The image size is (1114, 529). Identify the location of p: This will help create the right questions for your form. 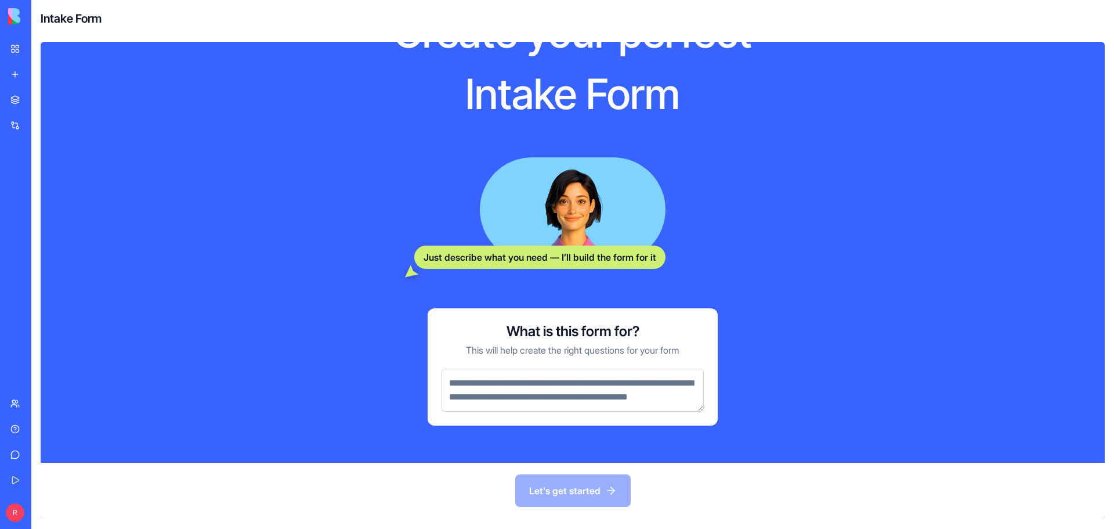
(573, 350).